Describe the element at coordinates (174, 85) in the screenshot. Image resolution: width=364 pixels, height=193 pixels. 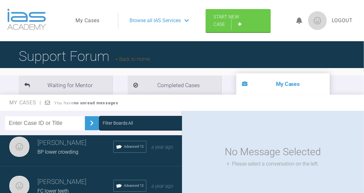
I see `li: Completed Cases` at that location.